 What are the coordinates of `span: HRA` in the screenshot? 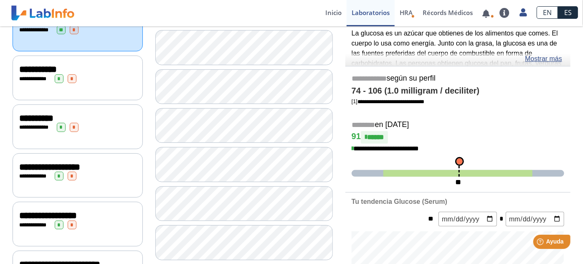 It's located at (406, 13).